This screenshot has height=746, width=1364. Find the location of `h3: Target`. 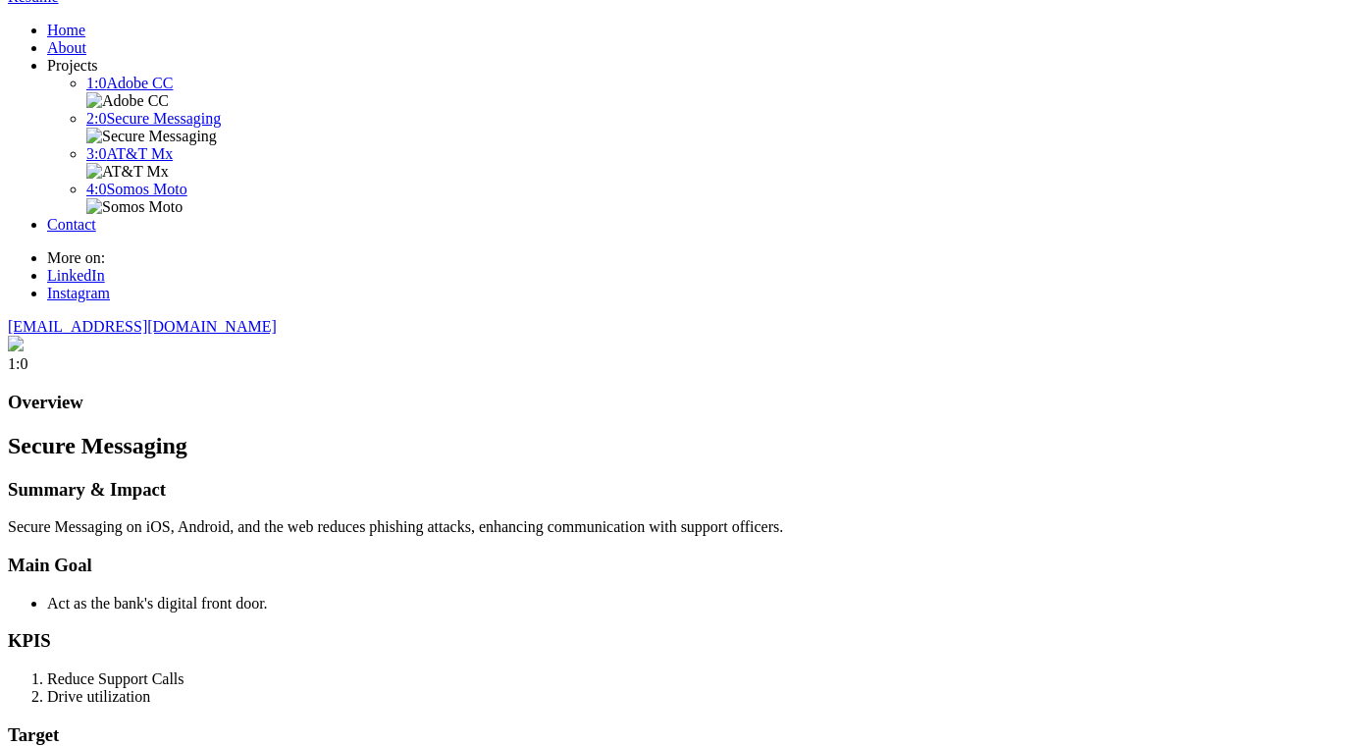

h3: Target is located at coordinates (682, 735).